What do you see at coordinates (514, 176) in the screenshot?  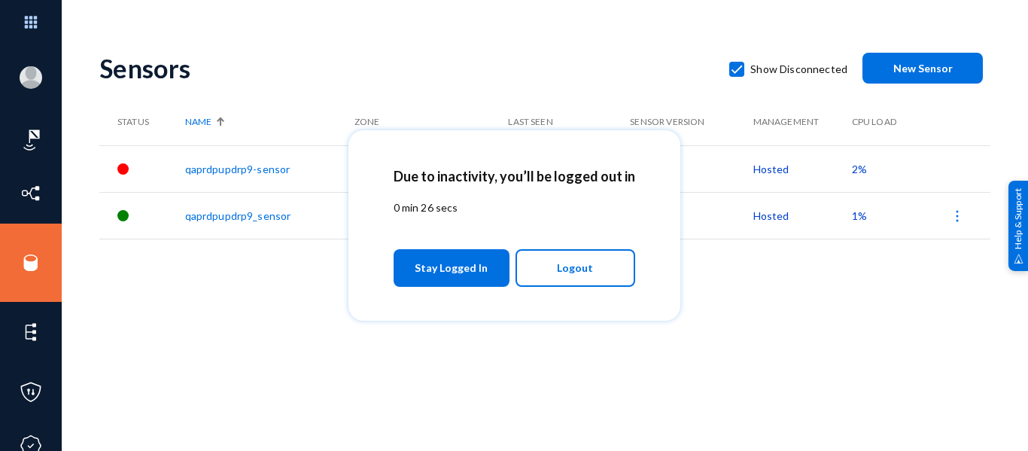 I see `h2: Due to inactivity, you’ll be logged out in` at bounding box center [514, 176].